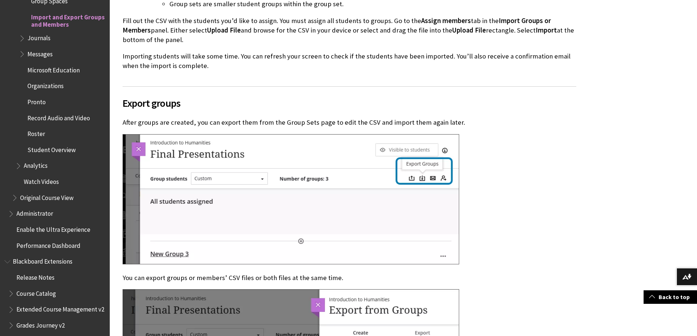  I want to click on img: Inside the Group Sets view, the Export Groups button is highlighted near the top, so click(291, 199).